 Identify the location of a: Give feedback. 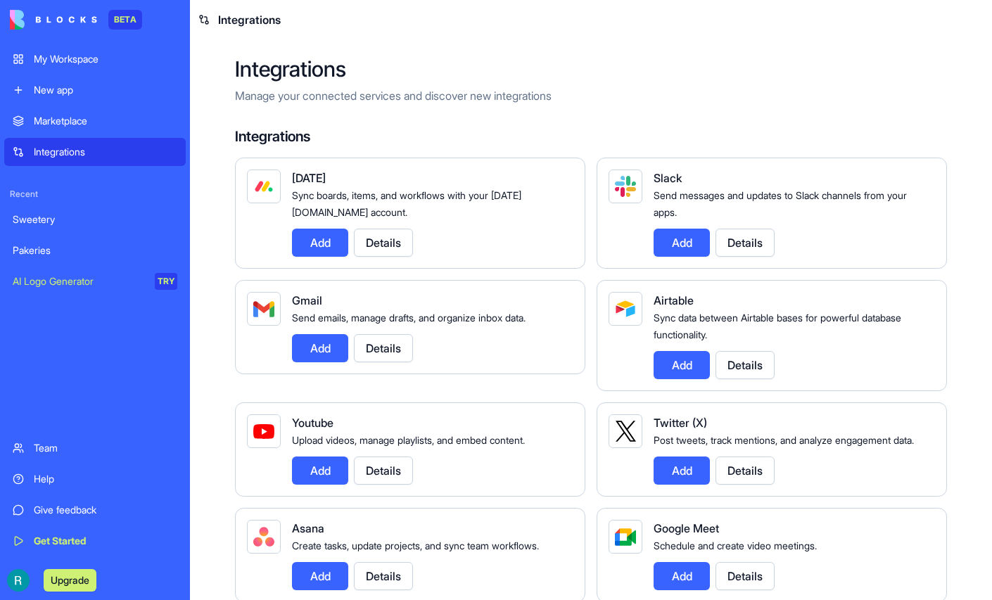
(95, 510).